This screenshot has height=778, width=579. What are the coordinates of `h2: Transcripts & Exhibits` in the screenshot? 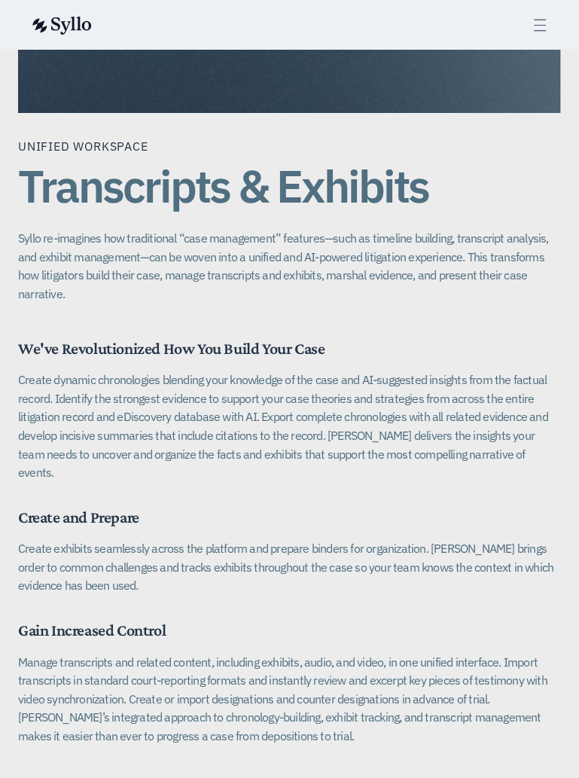 It's located at (289, 186).